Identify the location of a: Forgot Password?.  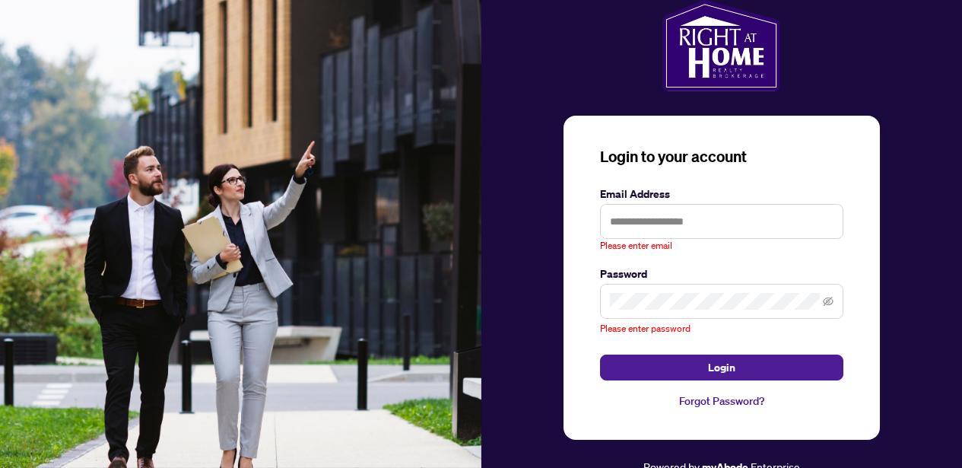
(722, 401).